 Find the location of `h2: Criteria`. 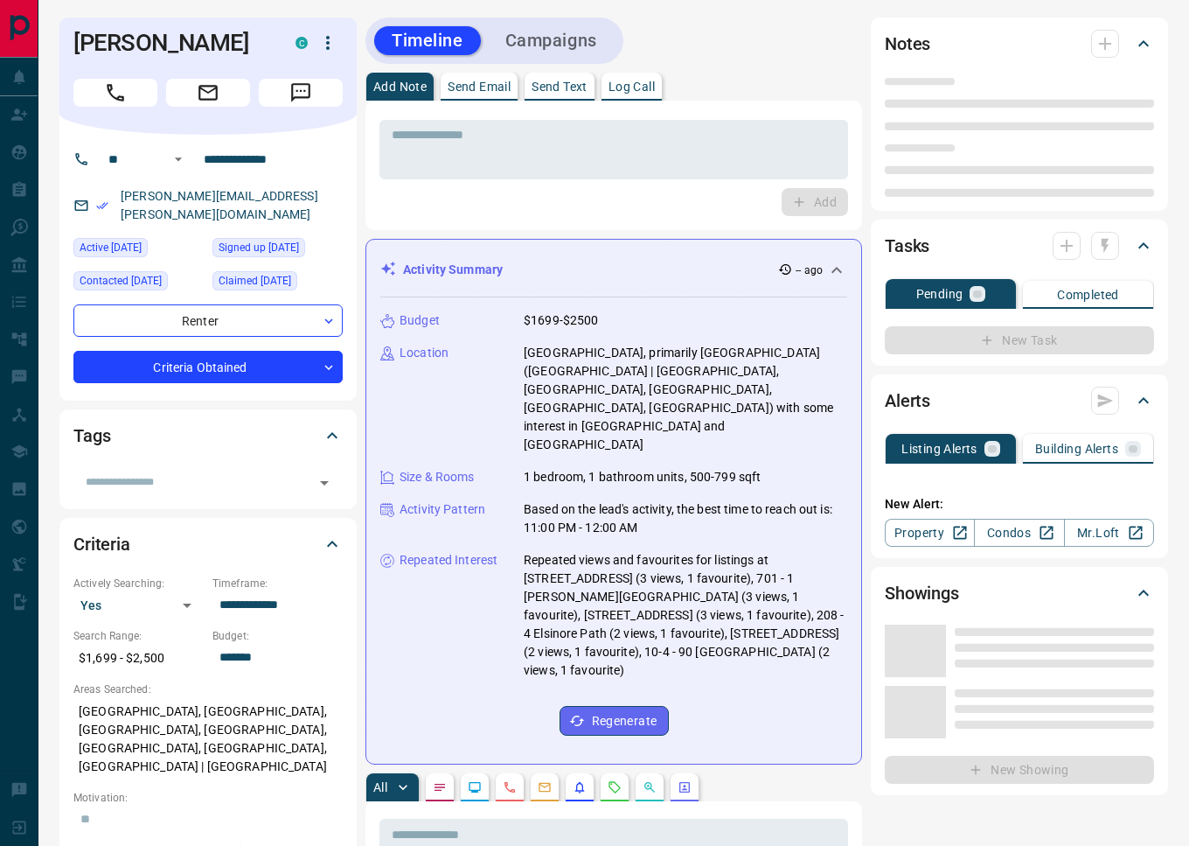

h2: Criteria is located at coordinates (101, 544).